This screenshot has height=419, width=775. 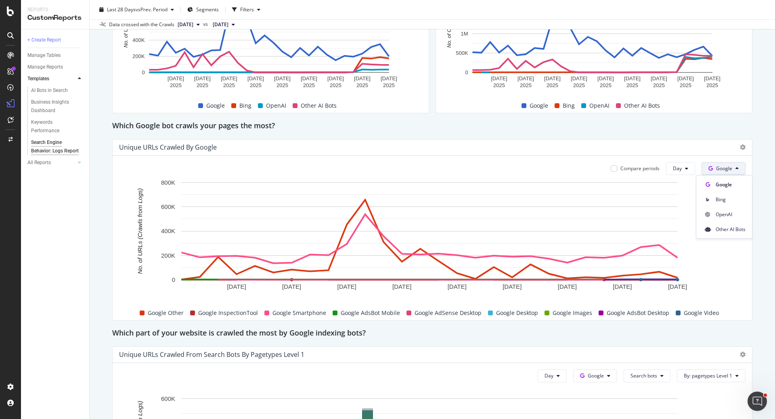 What do you see at coordinates (51, 163) in the screenshot?
I see `a: All Reports` at bounding box center [51, 163].